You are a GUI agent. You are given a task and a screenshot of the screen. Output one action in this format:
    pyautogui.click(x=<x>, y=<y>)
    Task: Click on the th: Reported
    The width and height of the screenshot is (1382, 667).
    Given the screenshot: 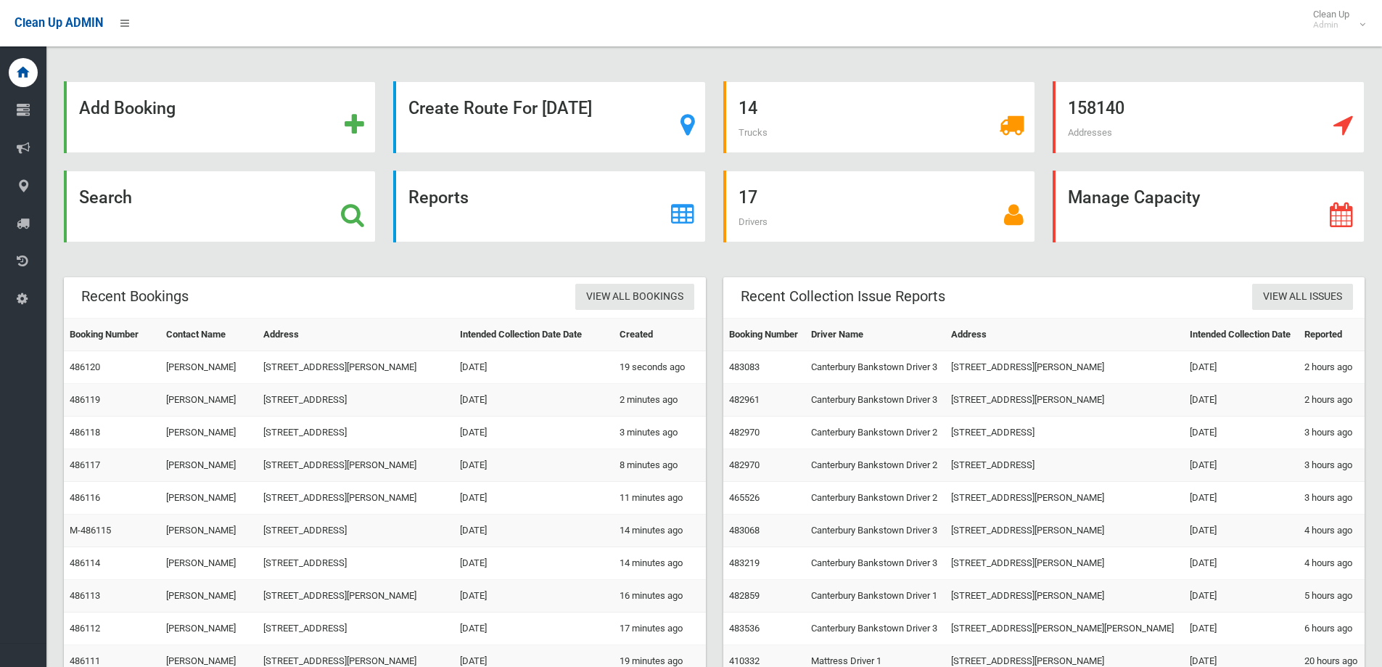 What is the action you would take?
    pyautogui.click(x=1331, y=334)
    